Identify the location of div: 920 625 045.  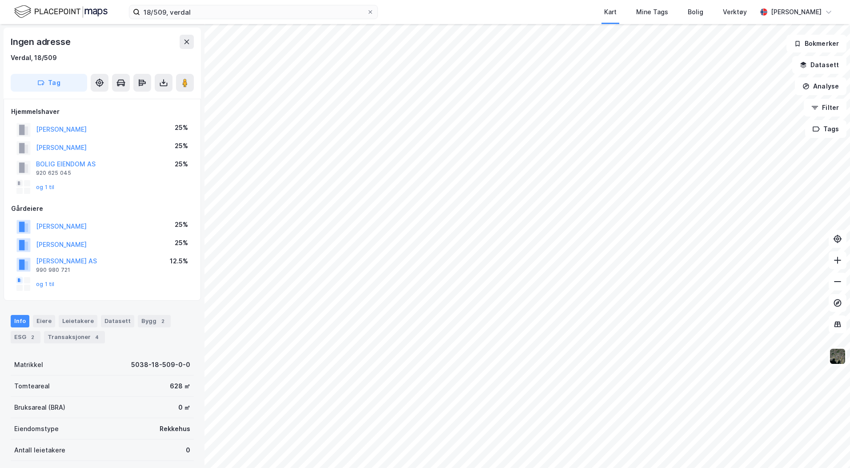
(53, 173).